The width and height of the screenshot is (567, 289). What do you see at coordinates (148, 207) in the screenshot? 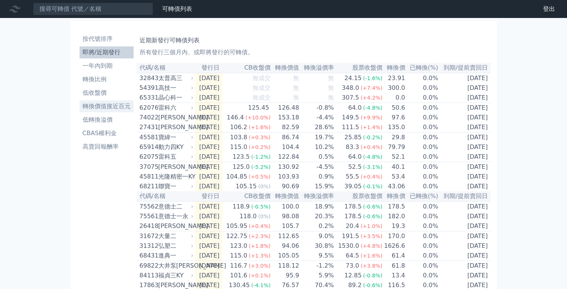
I see `div: 75562` at bounding box center [148, 207].